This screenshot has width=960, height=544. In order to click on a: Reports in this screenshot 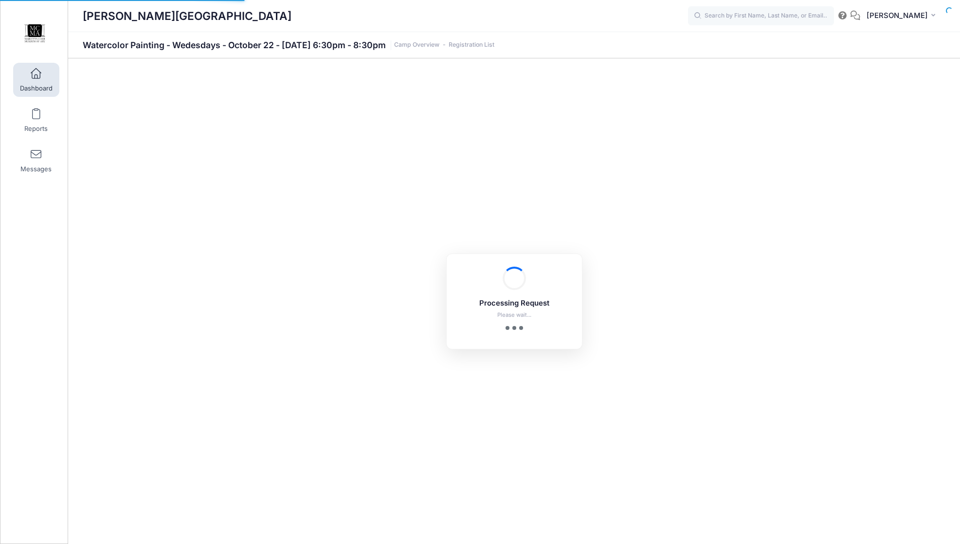, I will do `click(36, 120)`.